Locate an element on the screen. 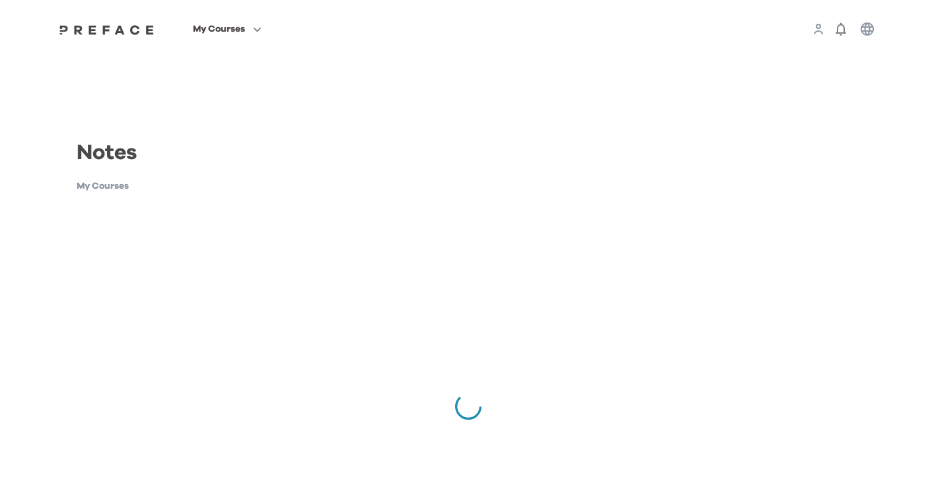  a: Preface Logo is located at coordinates (107, 29).